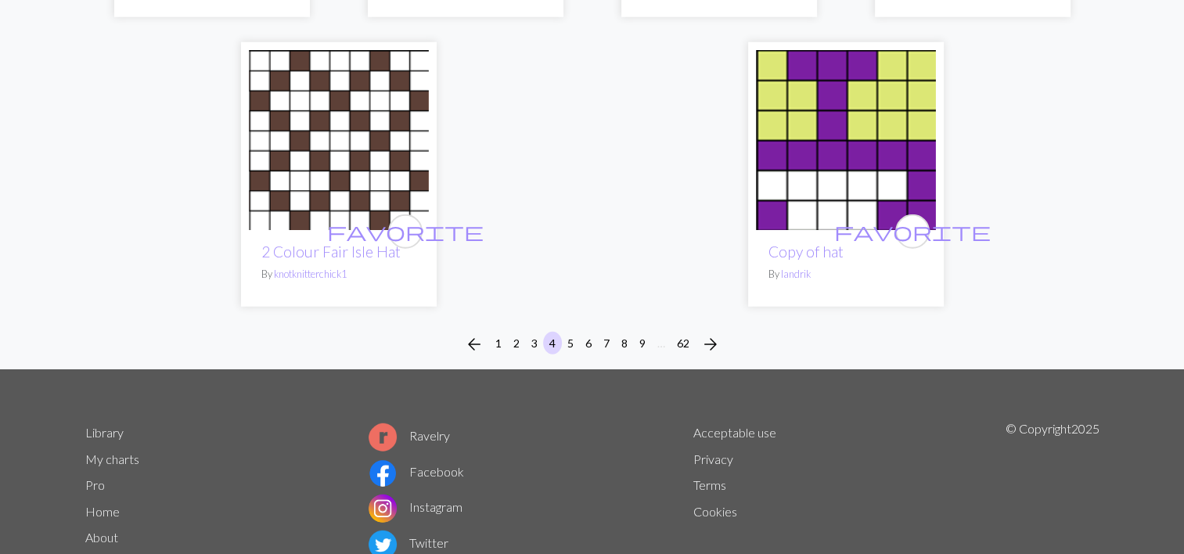 The width and height of the screenshot is (1184, 554). I want to click on a: Copy of hat, so click(806, 251).